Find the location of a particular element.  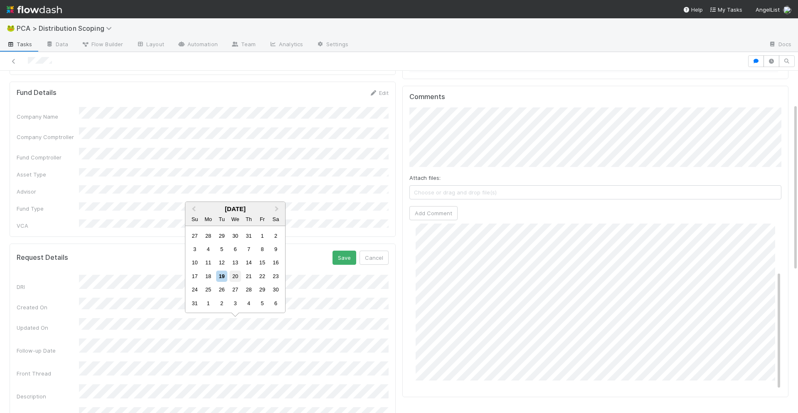

div: Help is located at coordinates (693, 10).